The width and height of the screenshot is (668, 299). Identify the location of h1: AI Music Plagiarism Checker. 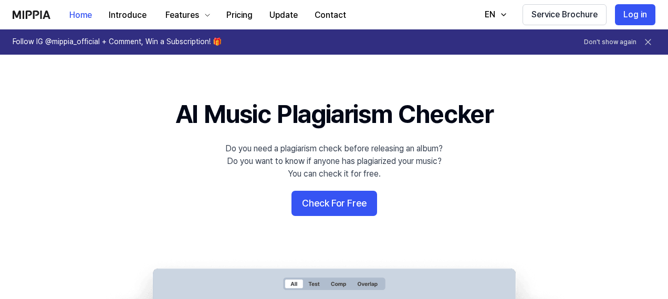
(334, 114).